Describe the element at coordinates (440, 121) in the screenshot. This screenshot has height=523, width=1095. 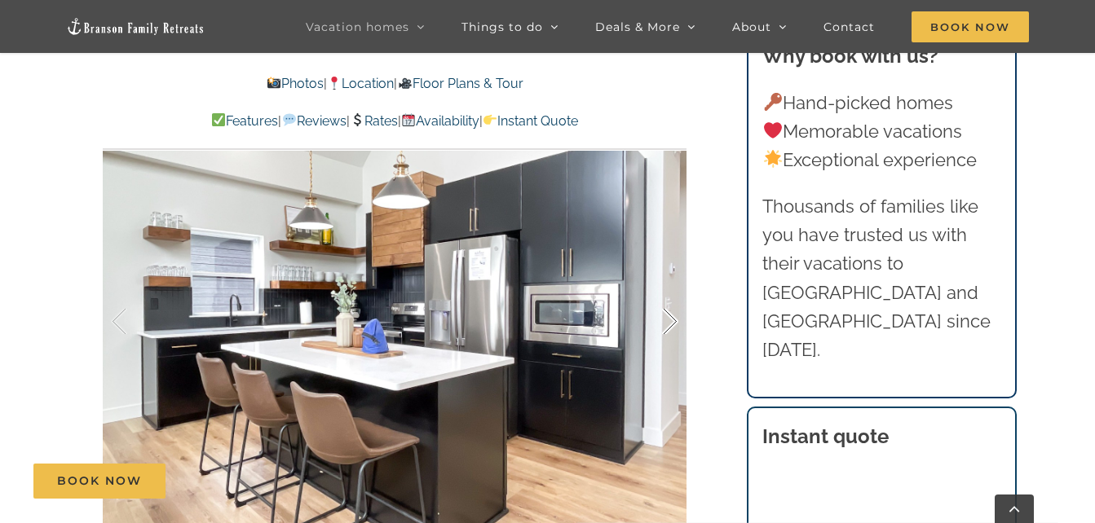
I see `a: Availability` at that location.